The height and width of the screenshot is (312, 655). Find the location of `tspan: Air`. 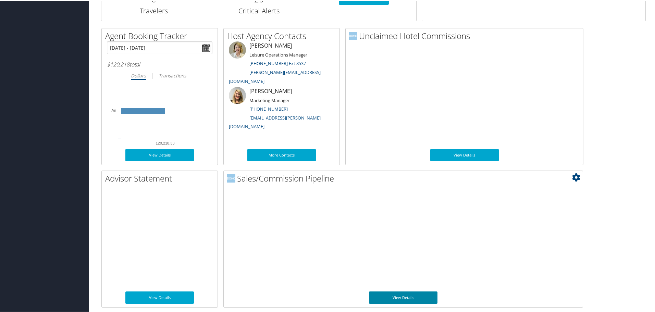

tspan: Air is located at coordinates (114, 110).